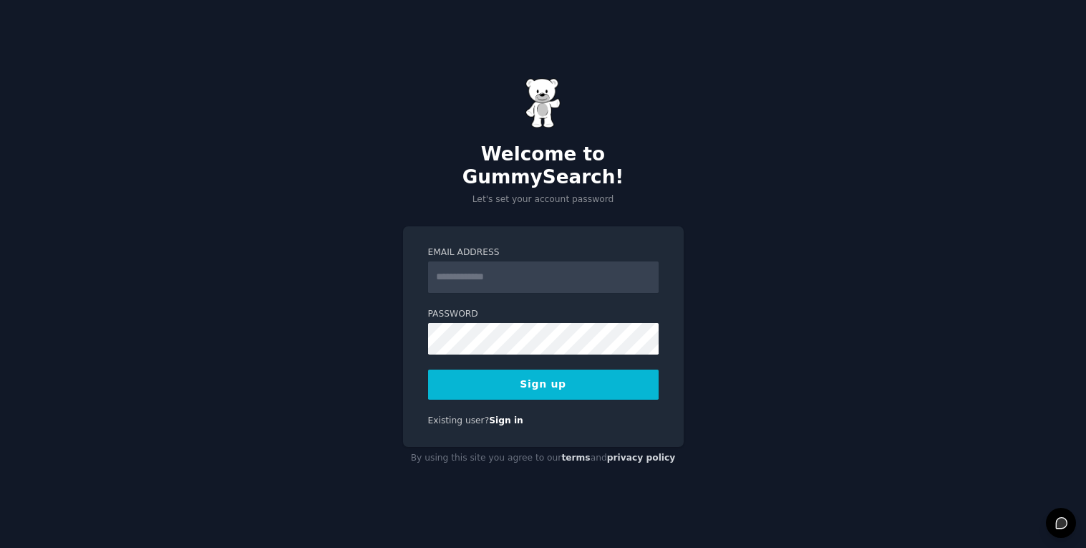 The height and width of the screenshot is (548, 1086). I want to click on a: terms, so click(575, 457).